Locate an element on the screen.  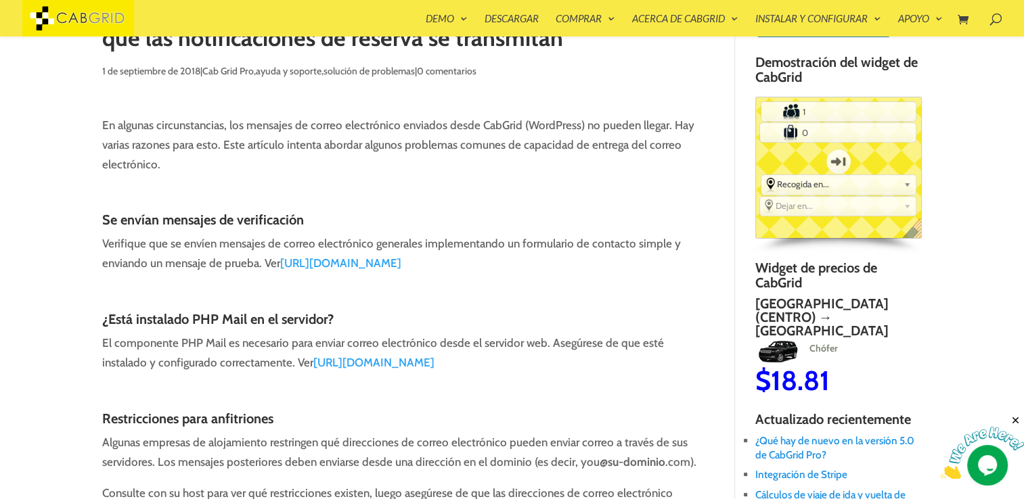
span: Chófer is located at coordinates (811, 348).